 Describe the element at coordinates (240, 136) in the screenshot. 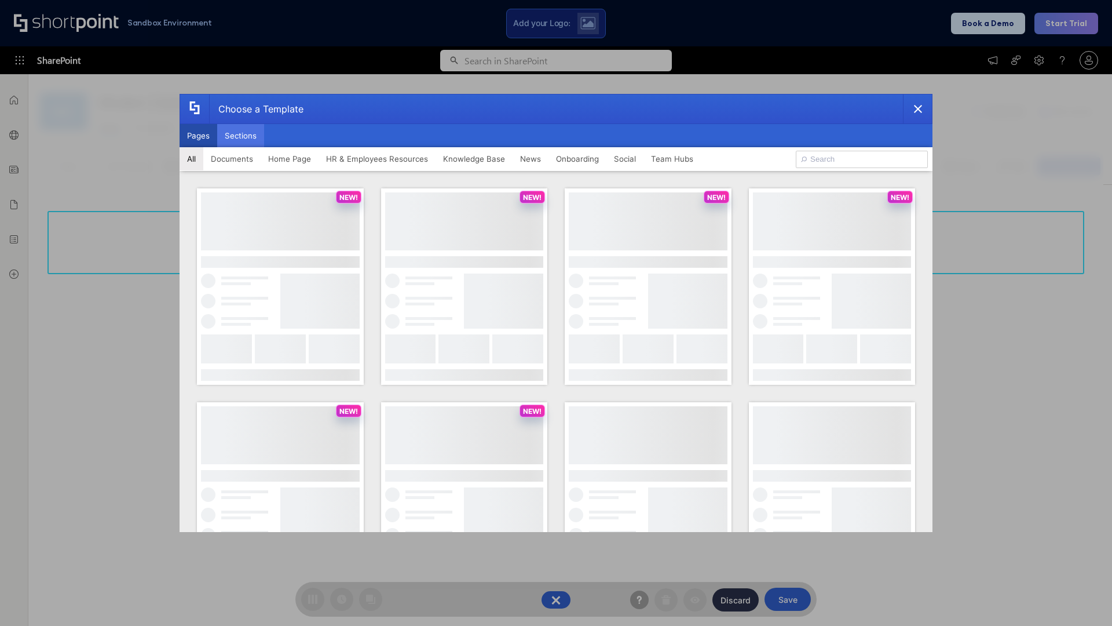

I see `button: Sections` at that location.